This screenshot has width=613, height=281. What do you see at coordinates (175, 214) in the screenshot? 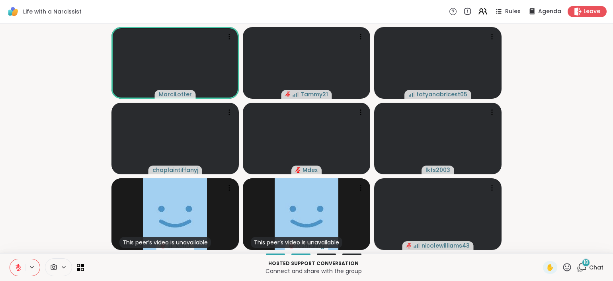
I see `img: KenD` at bounding box center [175, 214].